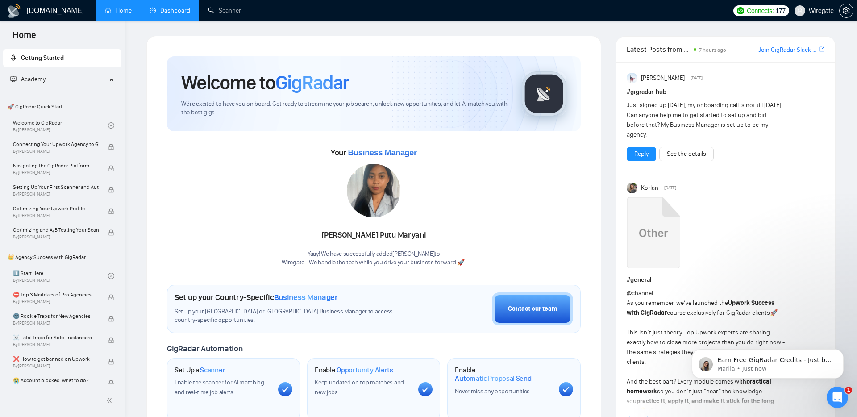 This screenshot has height=417, width=857. Describe the element at coordinates (641, 154) in the screenshot. I see `a: Reply` at that location.